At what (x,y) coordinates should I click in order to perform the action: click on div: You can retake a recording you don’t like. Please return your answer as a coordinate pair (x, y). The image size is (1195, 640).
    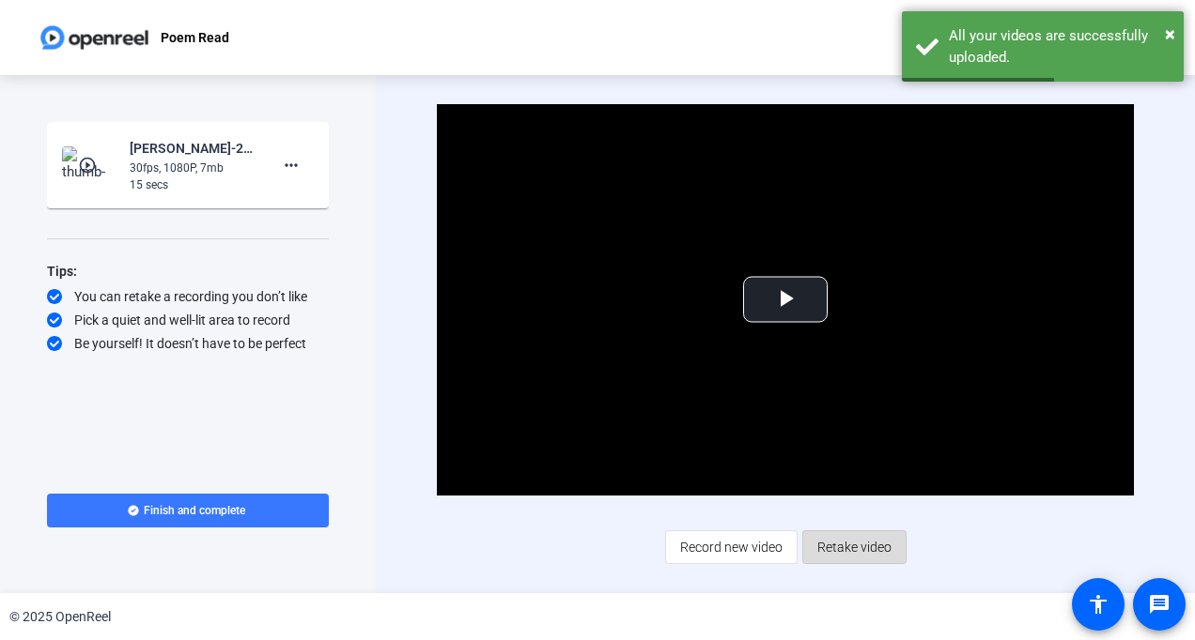
    Looking at the image, I should click on (188, 297).